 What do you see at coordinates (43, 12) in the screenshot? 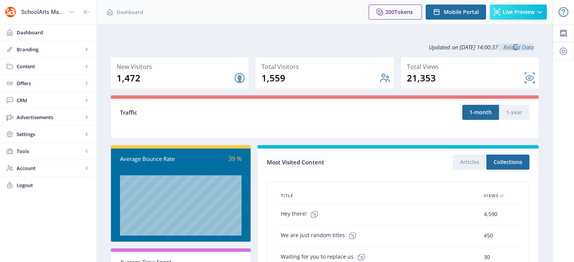
I see `div: SchoolArts Magazine` at bounding box center [43, 12].